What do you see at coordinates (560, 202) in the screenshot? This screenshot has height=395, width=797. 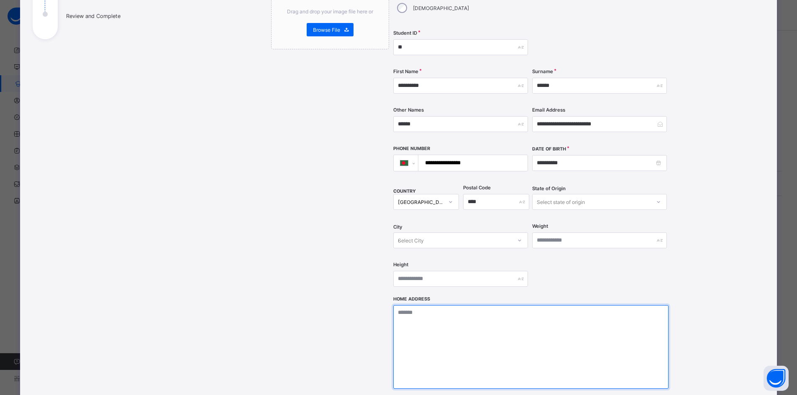 I see `div: Select state of origin` at bounding box center [560, 202].